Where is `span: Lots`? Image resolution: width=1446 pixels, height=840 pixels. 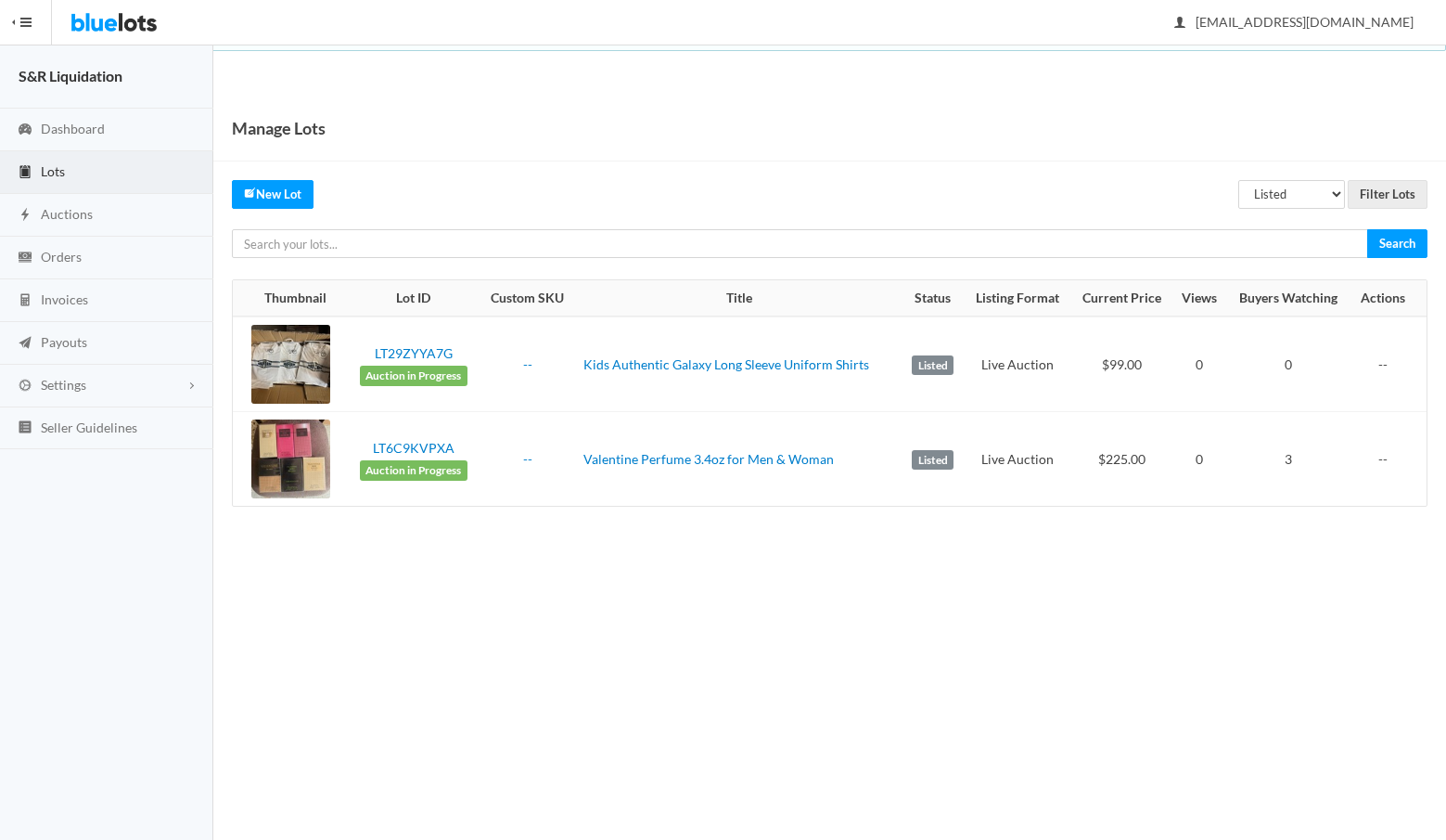 span: Lots is located at coordinates (53, 170).